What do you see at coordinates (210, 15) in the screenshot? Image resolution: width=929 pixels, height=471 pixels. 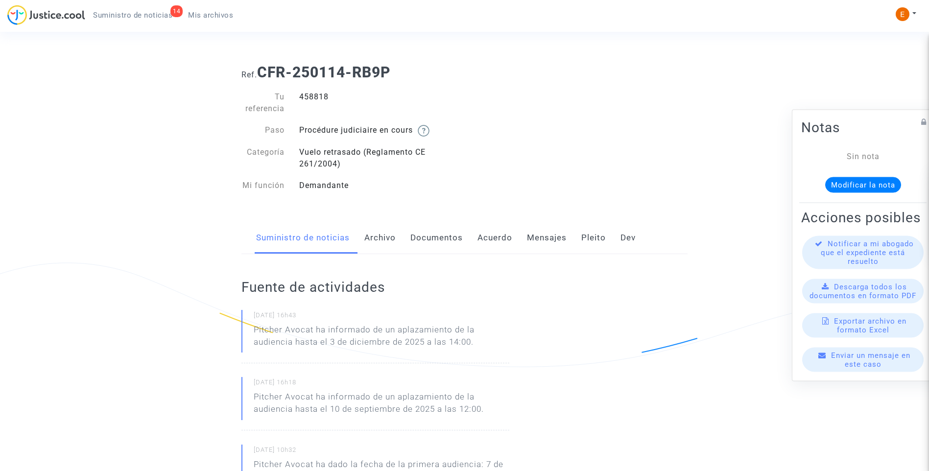 I see `a: Mis archivos` at bounding box center [210, 15].